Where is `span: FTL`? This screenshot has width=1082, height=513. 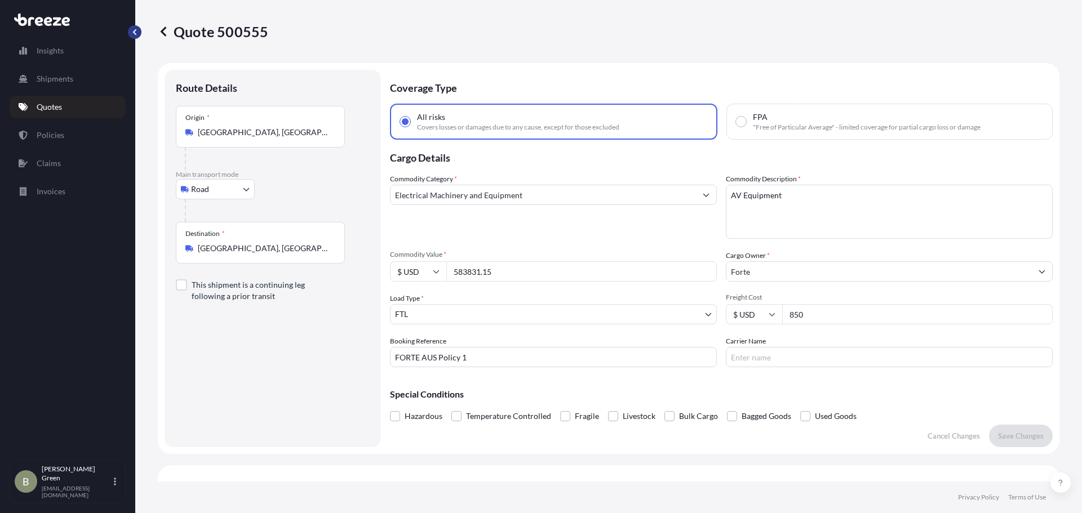
span: FTL is located at coordinates (401, 314).